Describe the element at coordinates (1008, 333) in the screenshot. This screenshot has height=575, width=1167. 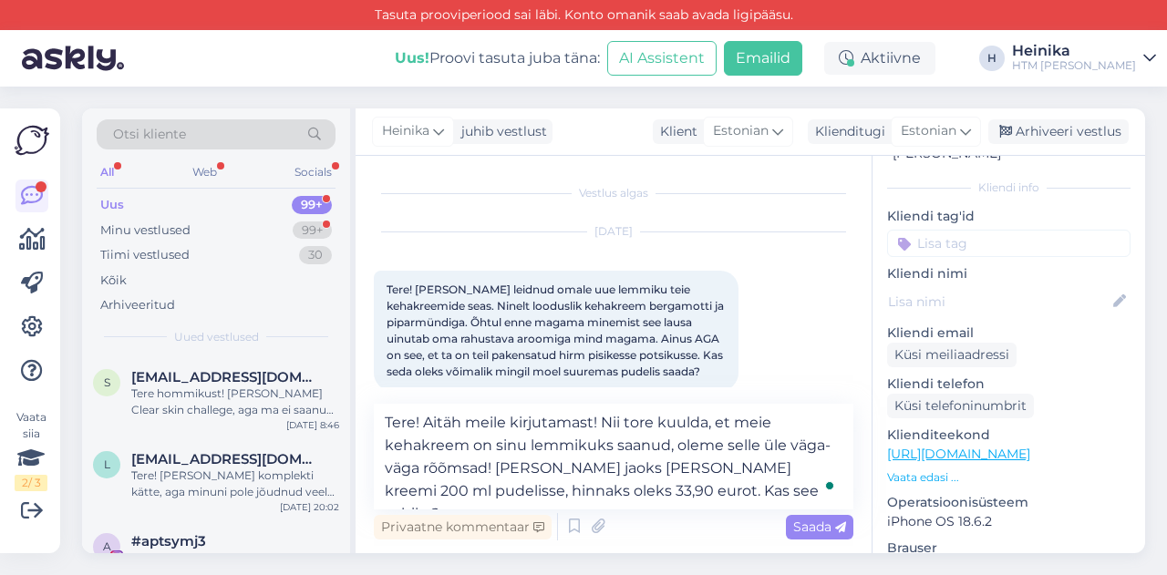
I see `p: Kliendi email` at that location.